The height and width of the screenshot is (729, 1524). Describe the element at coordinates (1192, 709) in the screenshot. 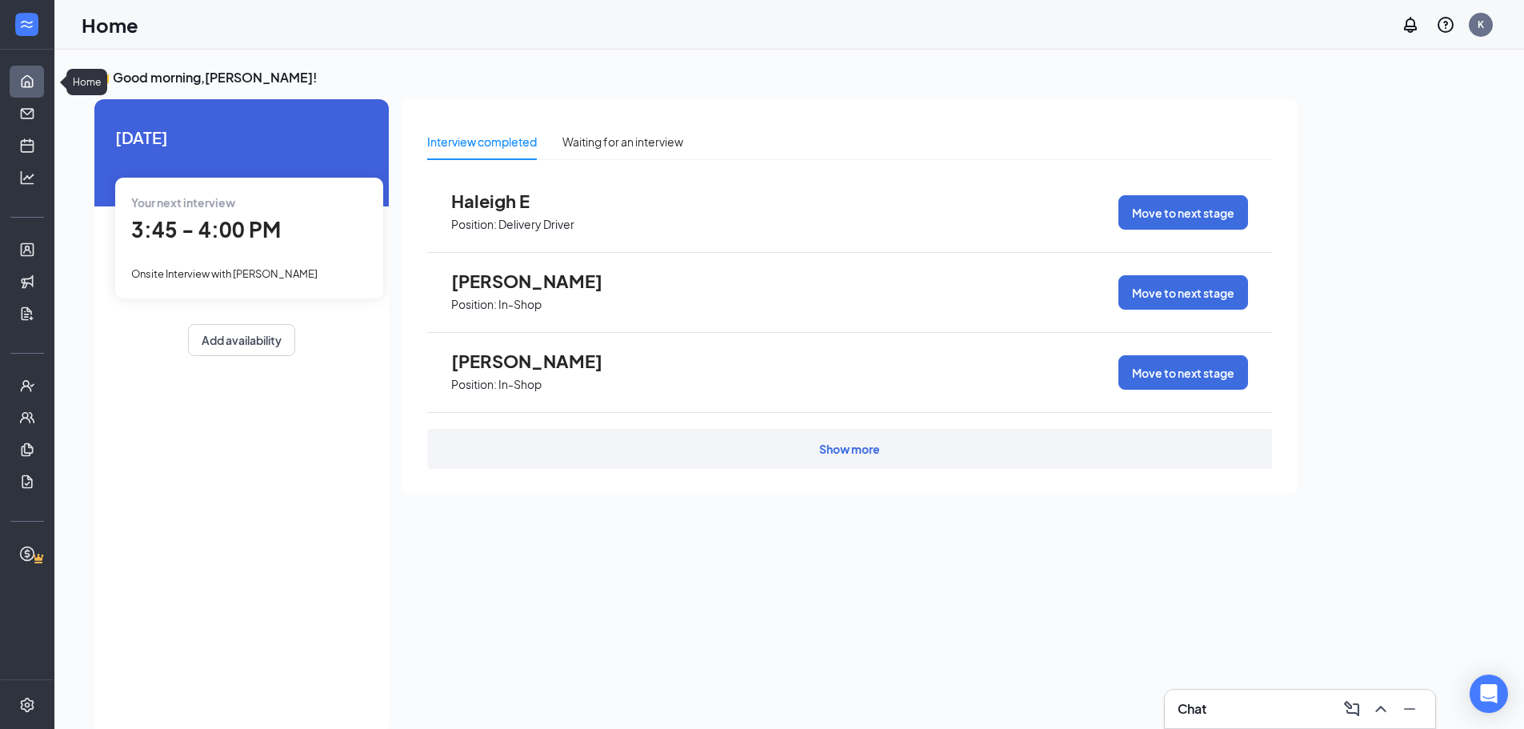

I see `h3: Chat` at that location.